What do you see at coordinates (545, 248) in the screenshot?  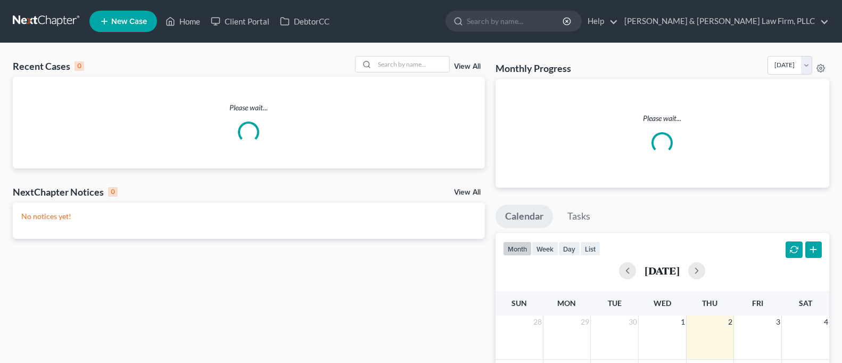 I see `button: week` at bounding box center [545, 248].